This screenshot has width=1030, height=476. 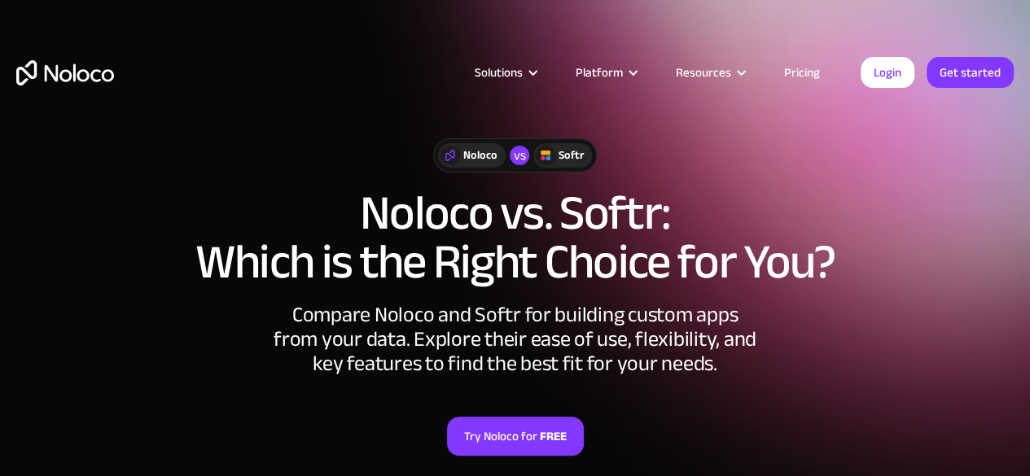 What do you see at coordinates (515, 238) in the screenshot?
I see `h1: Noloco vs. Softr: Which is the Right Choice for You?` at bounding box center [515, 238].